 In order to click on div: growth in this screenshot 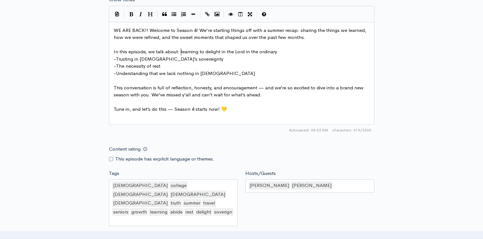, I will do `click(139, 212)`.